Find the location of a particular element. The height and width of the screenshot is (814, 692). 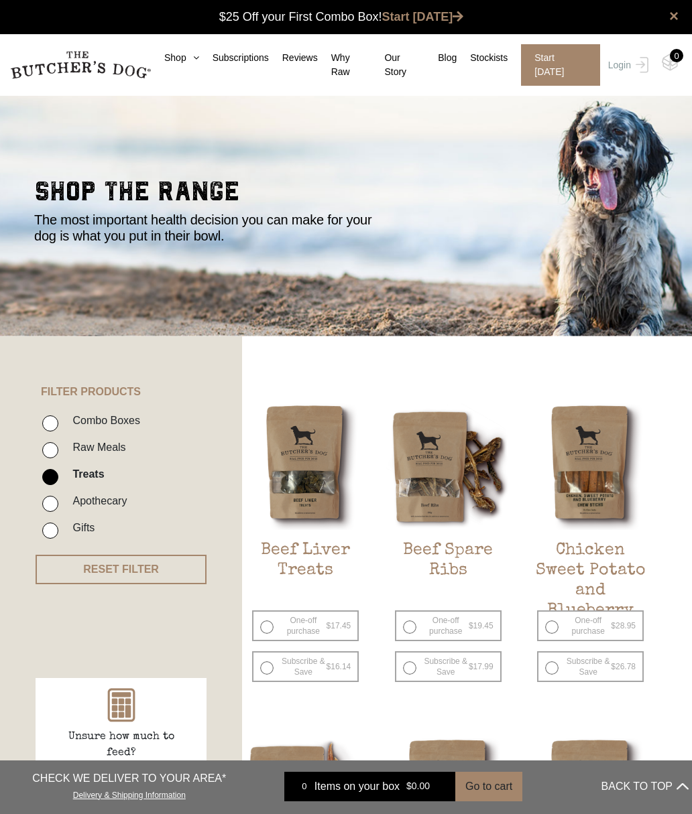

label: Combo Boxes is located at coordinates (103, 420).